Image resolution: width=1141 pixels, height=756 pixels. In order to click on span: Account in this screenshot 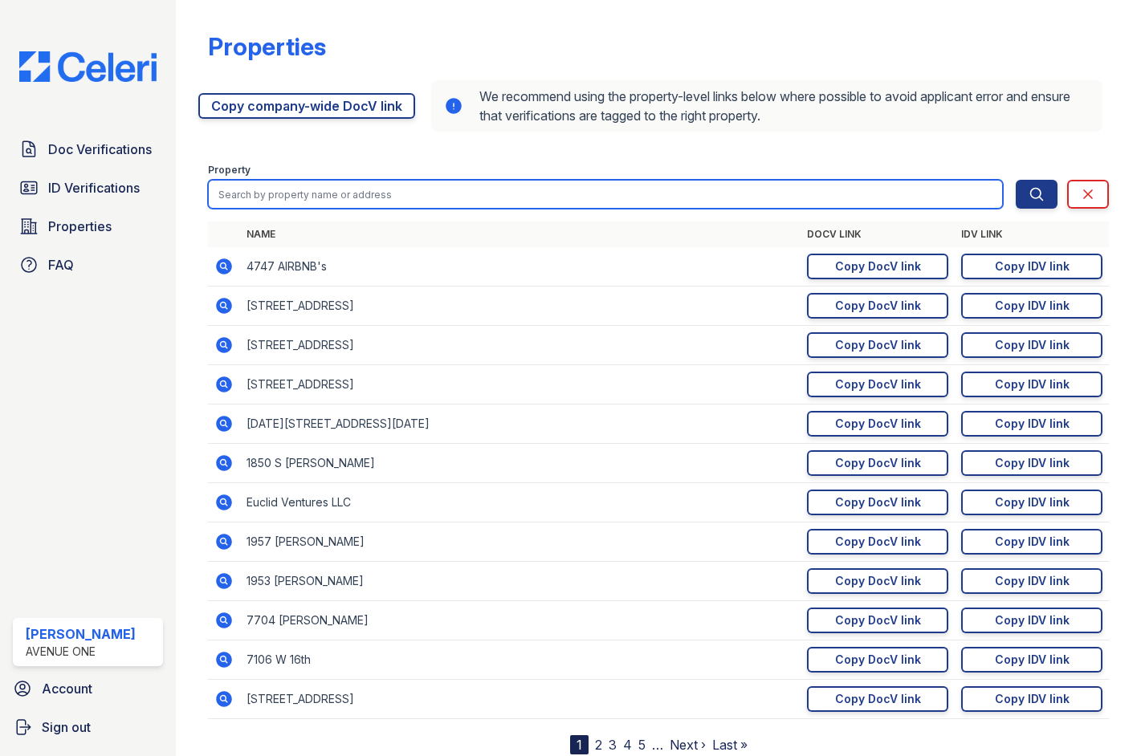, I will do `click(67, 689)`.